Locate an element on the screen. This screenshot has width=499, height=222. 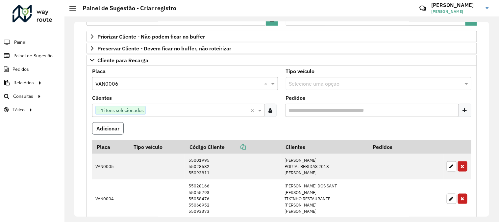
span: Painel is located at coordinates (20, 42).